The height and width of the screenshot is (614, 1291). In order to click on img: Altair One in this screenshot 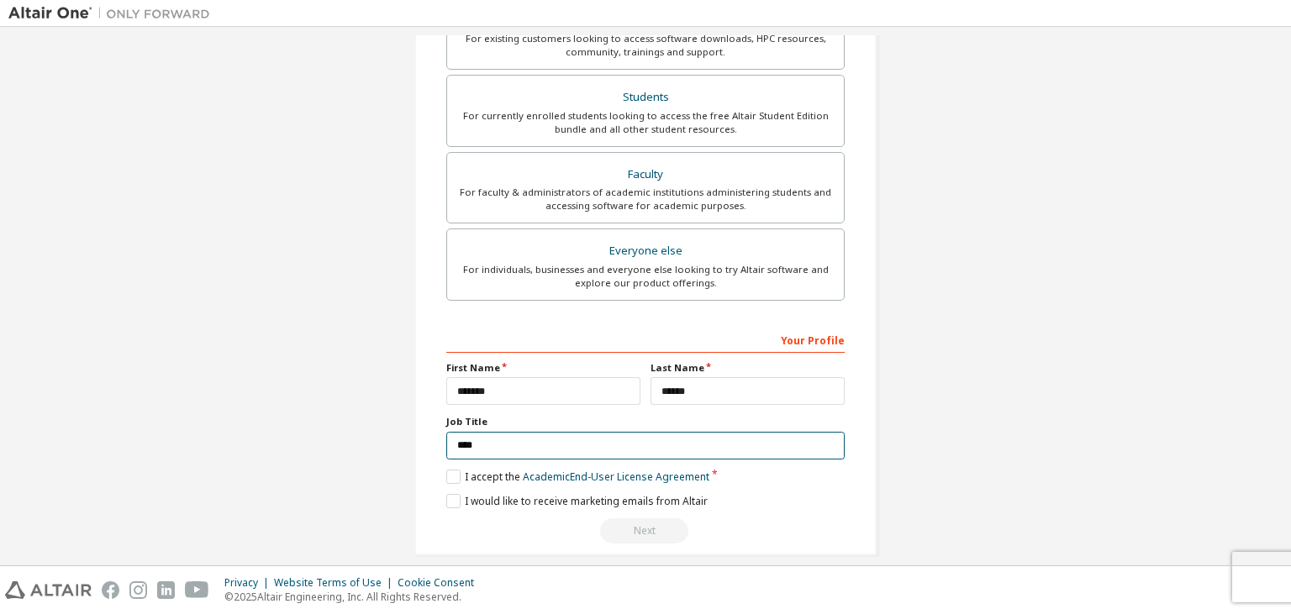, I will do `click(113, 13)`.